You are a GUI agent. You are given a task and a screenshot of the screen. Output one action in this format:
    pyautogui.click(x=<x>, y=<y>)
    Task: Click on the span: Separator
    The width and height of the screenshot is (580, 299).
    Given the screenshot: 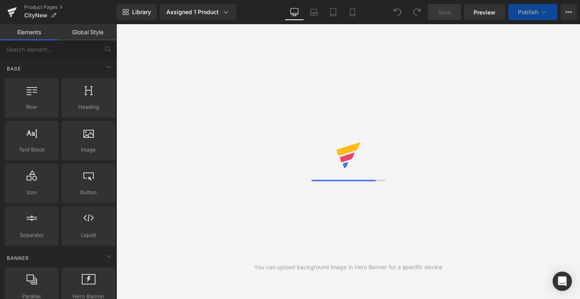 What is the action you would take?
    pyautogui.click(x=31, y=235)
    